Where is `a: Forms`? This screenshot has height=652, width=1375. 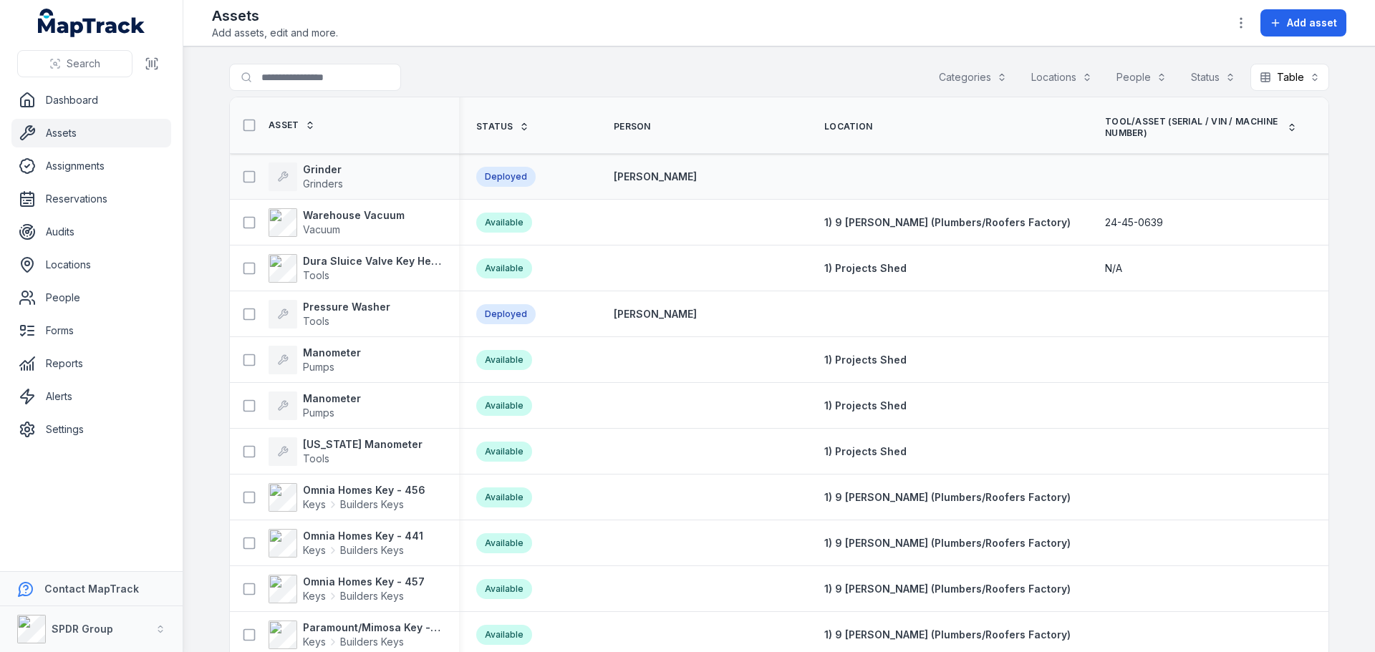 a: Forms is located at coordinates (91, 331).